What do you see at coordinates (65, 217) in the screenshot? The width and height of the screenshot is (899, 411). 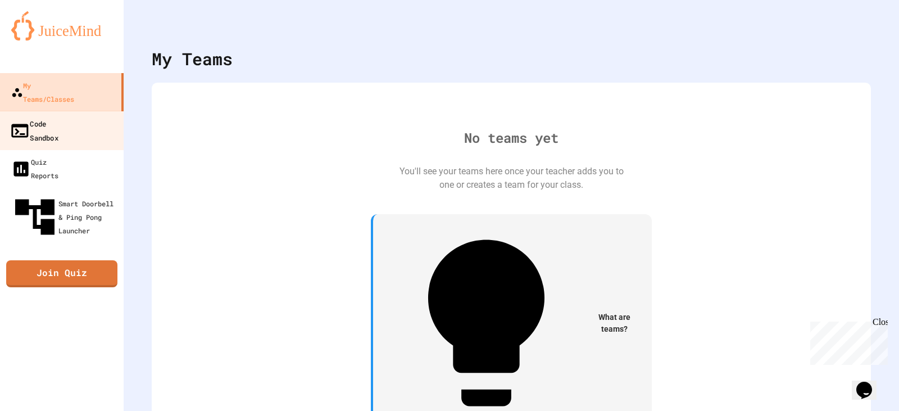 I see `div: Smart Doorbell & Ping Pong Launcher` at bounding box center [65, 217].